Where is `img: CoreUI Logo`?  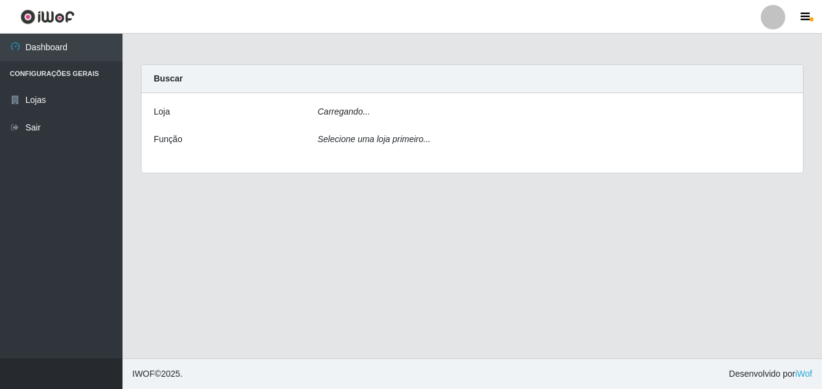
img: CoreUI Logo is located at coordinates (47, 17).